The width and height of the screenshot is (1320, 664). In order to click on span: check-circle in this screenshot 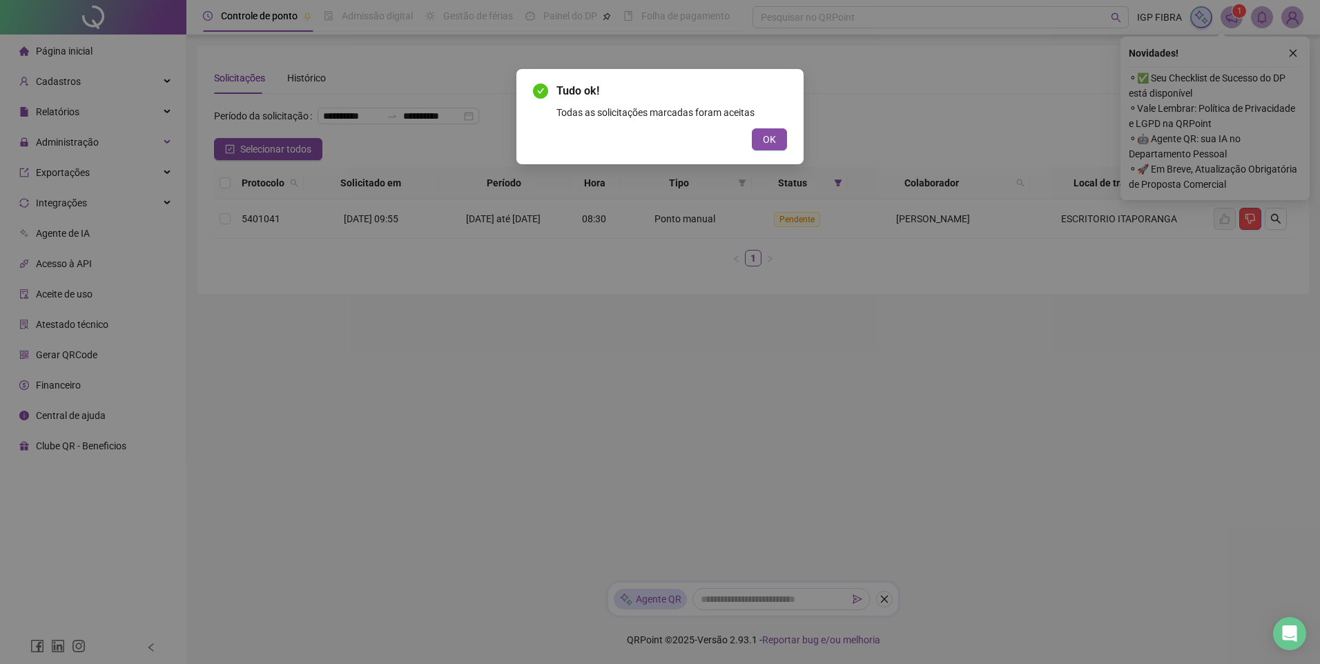, I will do `click(541, 91)`.